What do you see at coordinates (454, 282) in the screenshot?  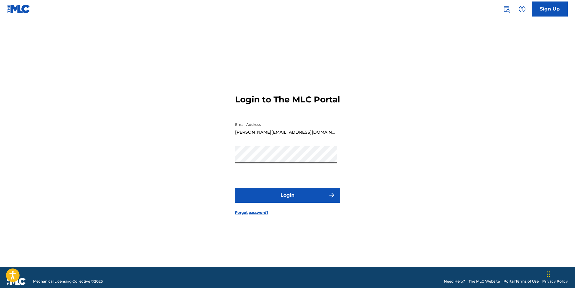 I see `a: Need Help?` at bounding box center [454, 282].